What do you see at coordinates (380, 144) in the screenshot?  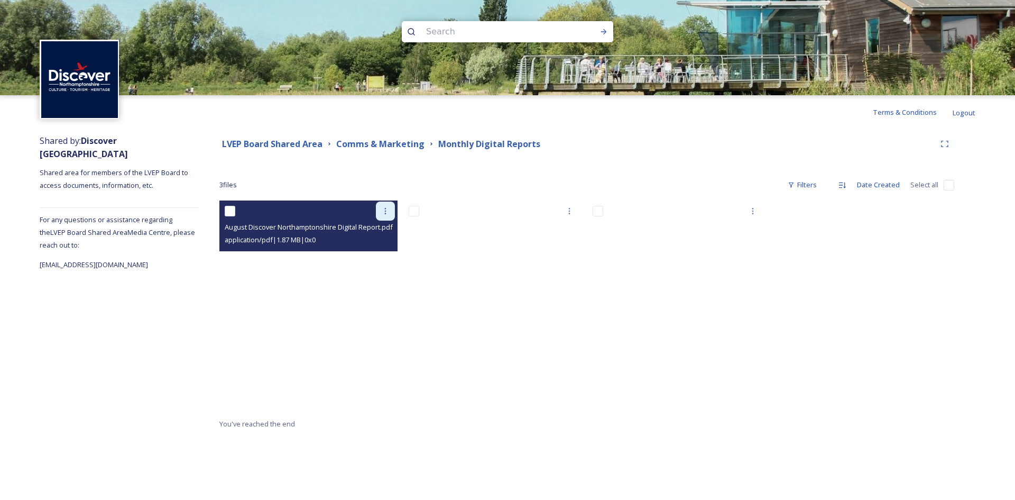 I see `strong: Comms & Marketing` at bounding box center [380, 144].